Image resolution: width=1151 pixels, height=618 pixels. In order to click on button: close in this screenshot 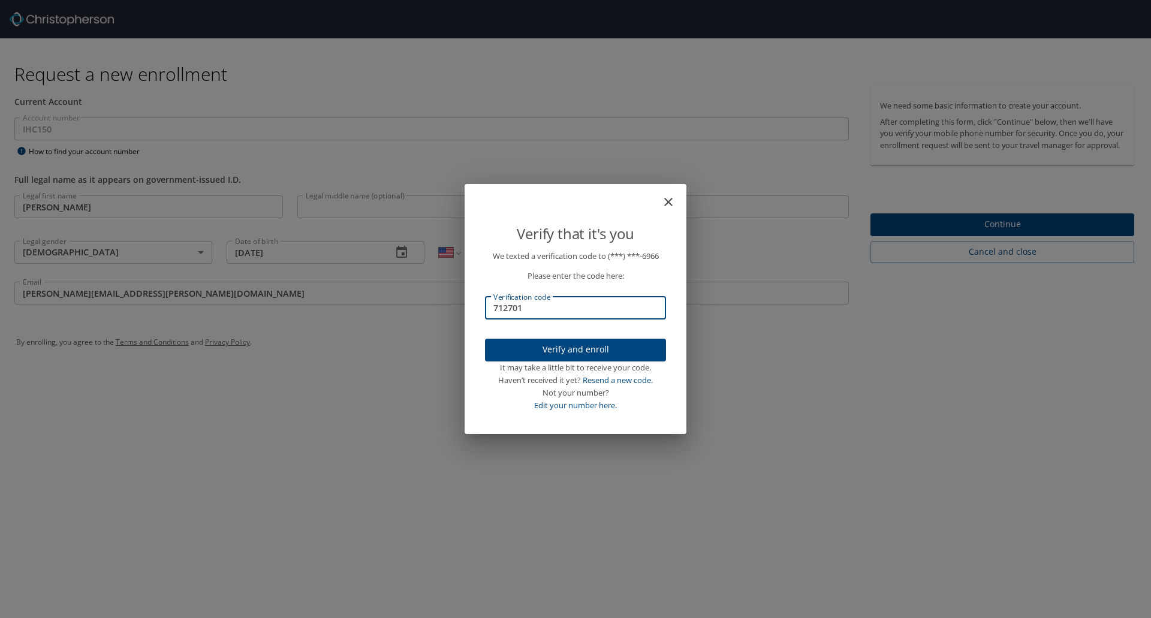, I will do `click(674, 196)`.